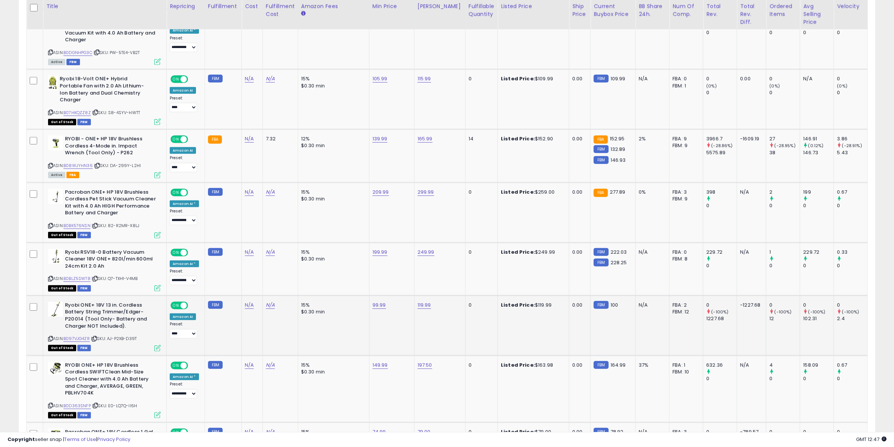 The height and width of the screenshot is (447, 894). Describe the element at coordinates (380, 252) in the screenshot. I see `a: 199.99` at that location.